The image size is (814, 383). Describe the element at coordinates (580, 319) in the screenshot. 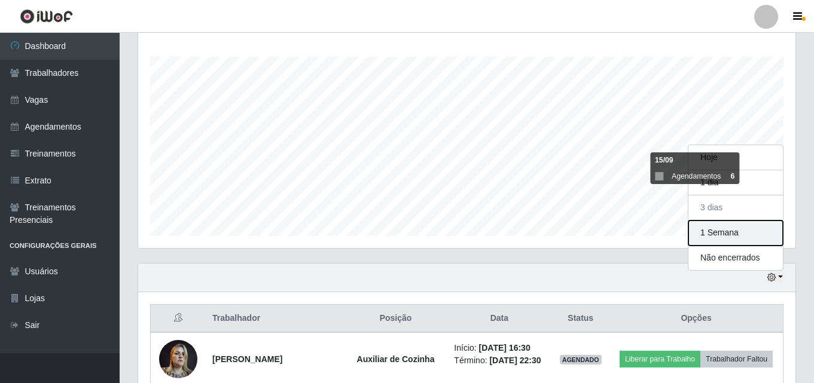

I see `th: Status` at that location.